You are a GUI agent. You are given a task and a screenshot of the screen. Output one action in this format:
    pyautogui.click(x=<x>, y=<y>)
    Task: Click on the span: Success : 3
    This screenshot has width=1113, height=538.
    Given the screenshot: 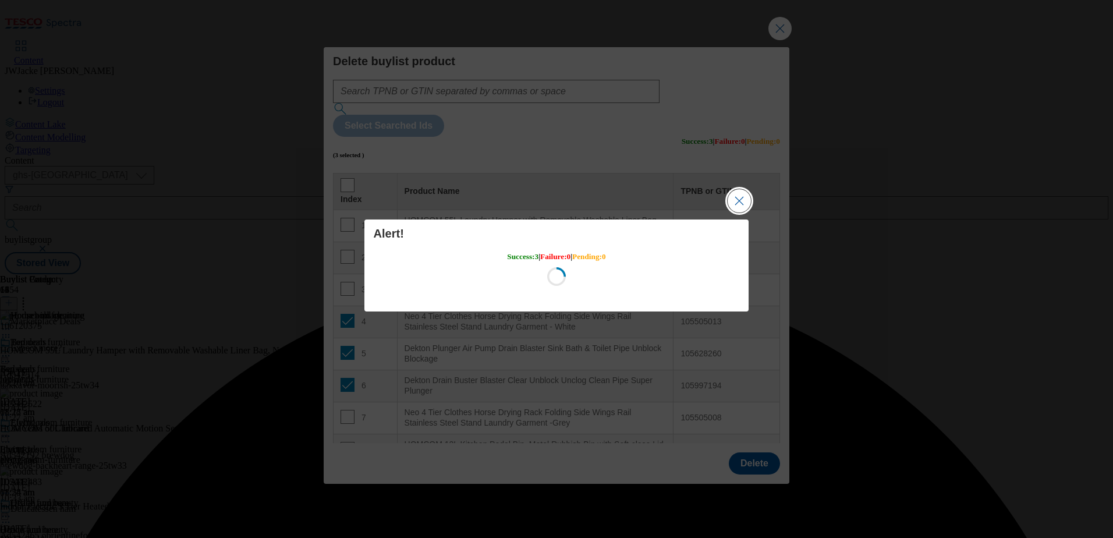 What is the action you would take?
    pyautogui.click(x=523, y=256)
    